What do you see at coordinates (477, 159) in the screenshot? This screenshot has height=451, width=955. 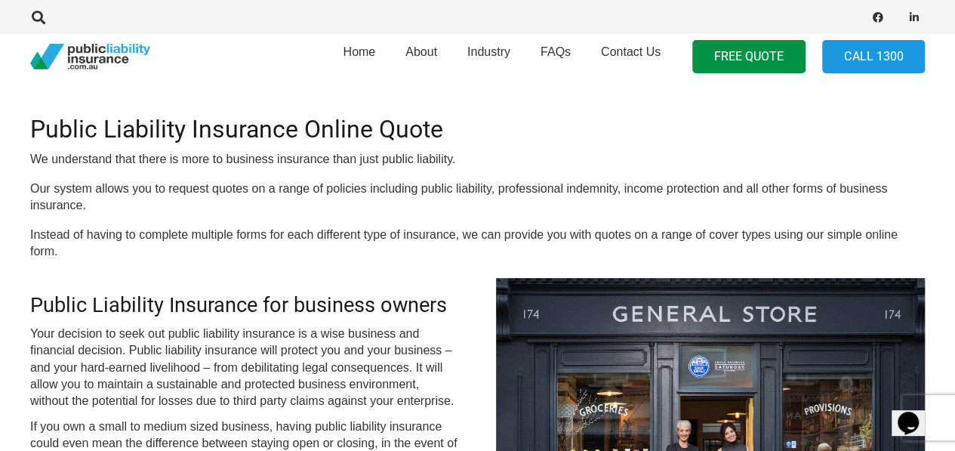 I see `p: We understand that there is more to business insurance than just public liability.` at bounding box center [477, 159].